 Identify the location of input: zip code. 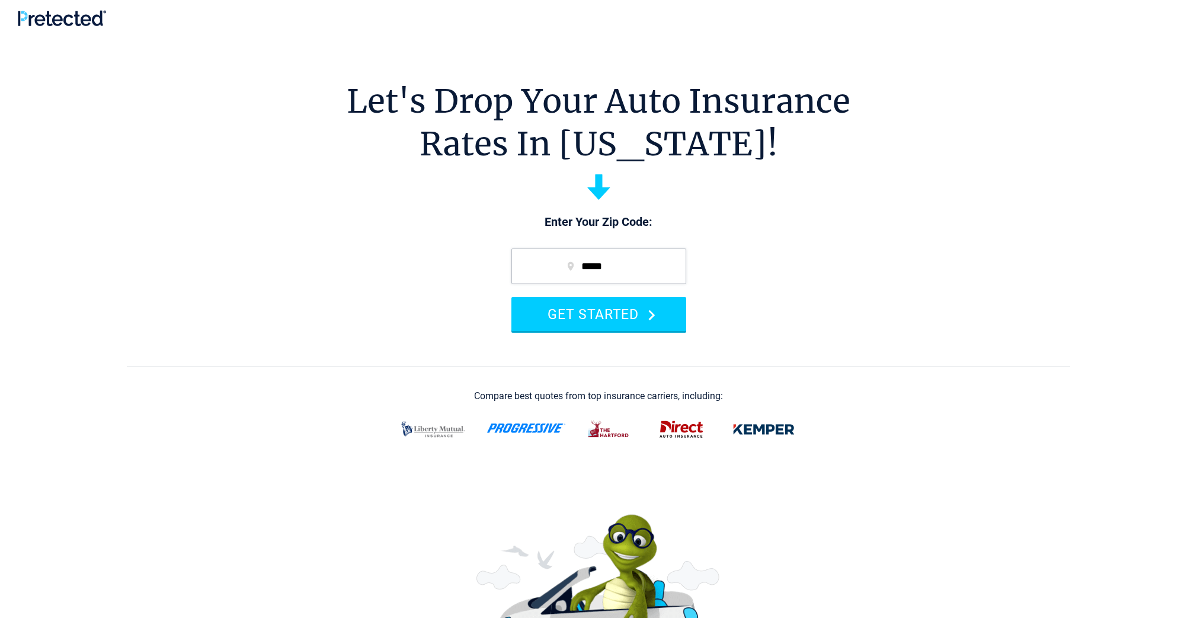
(599, 266).